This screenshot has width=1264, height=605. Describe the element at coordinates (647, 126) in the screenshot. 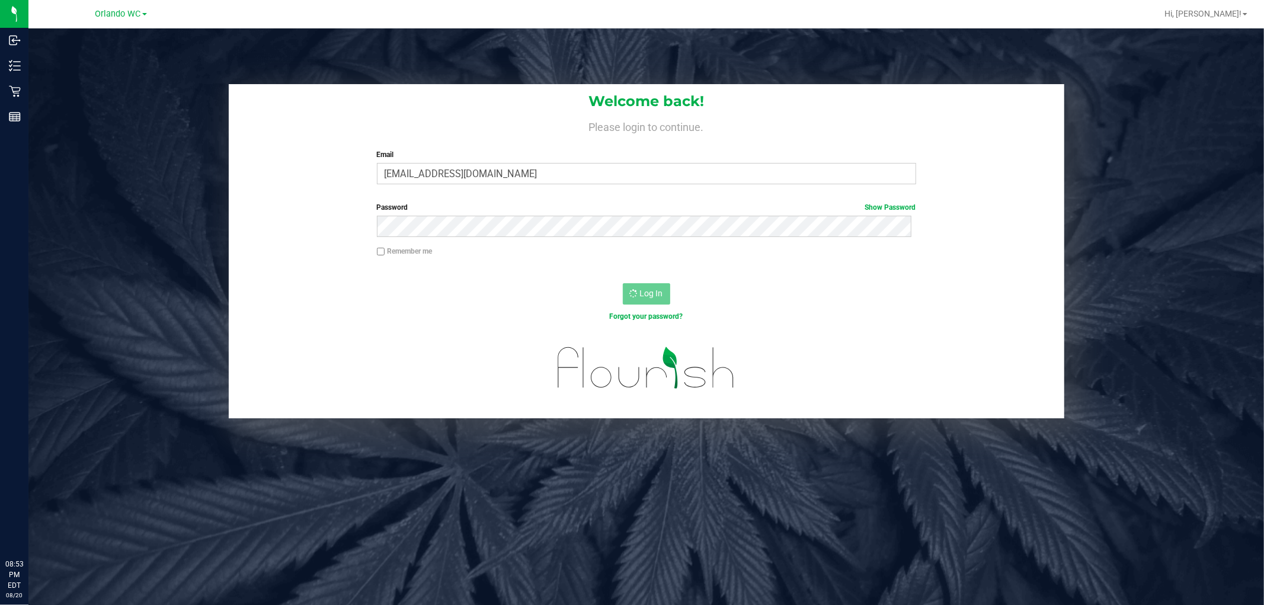

I see `h4: Please login to continue.` at that location.